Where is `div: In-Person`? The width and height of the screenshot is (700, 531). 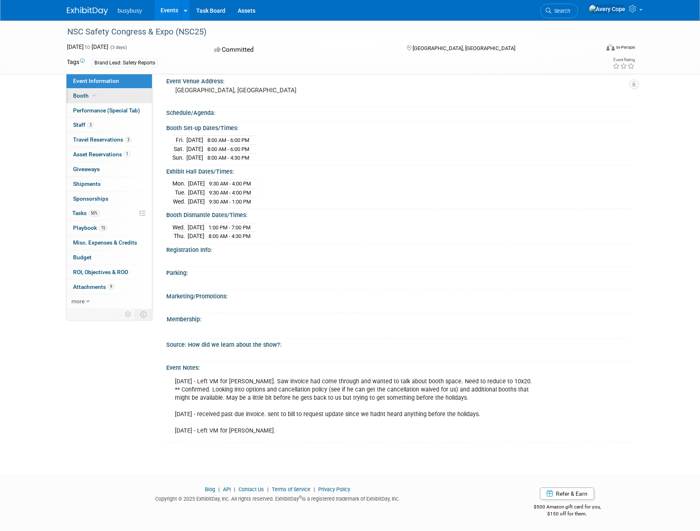 div: In-Person is located at coordinates (625, 47).